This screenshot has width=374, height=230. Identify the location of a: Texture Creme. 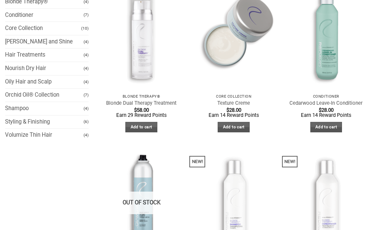
(233, 103).